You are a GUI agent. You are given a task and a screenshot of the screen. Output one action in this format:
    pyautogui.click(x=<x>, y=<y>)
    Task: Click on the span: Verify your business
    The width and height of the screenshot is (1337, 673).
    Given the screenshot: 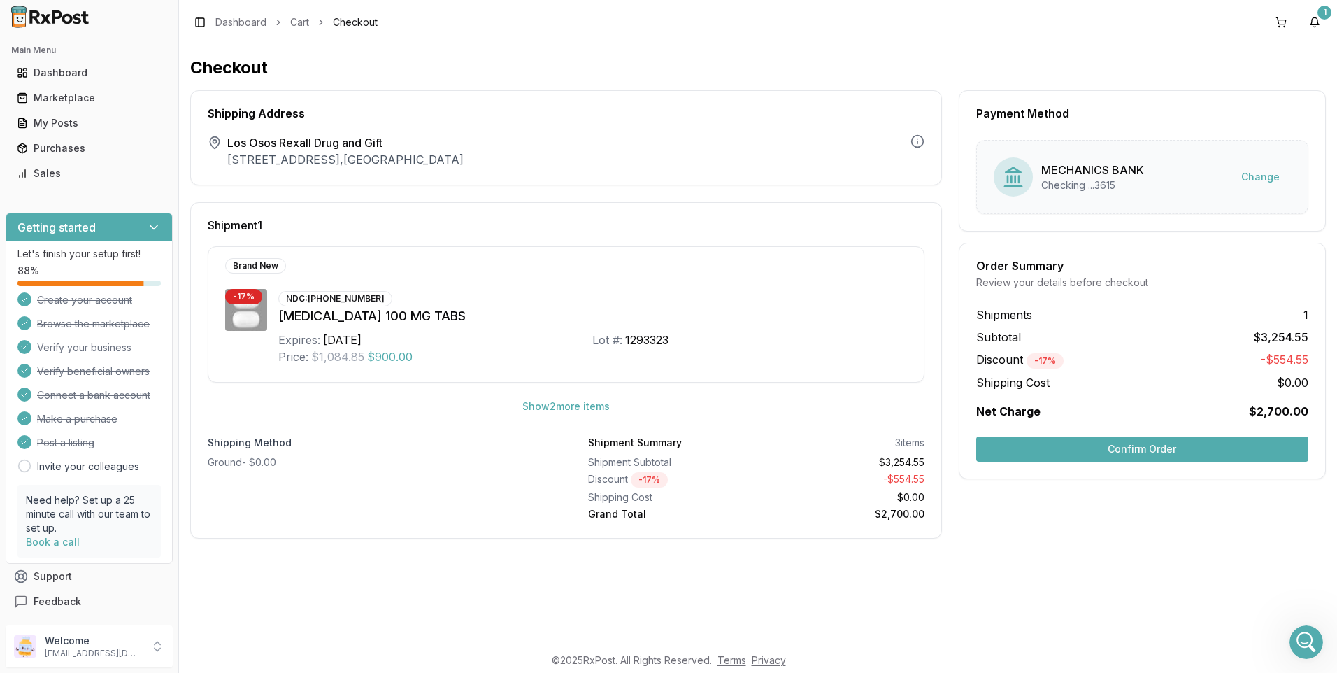 What is the action you would take?
    pyautogui.click(x=84, y=348)
    